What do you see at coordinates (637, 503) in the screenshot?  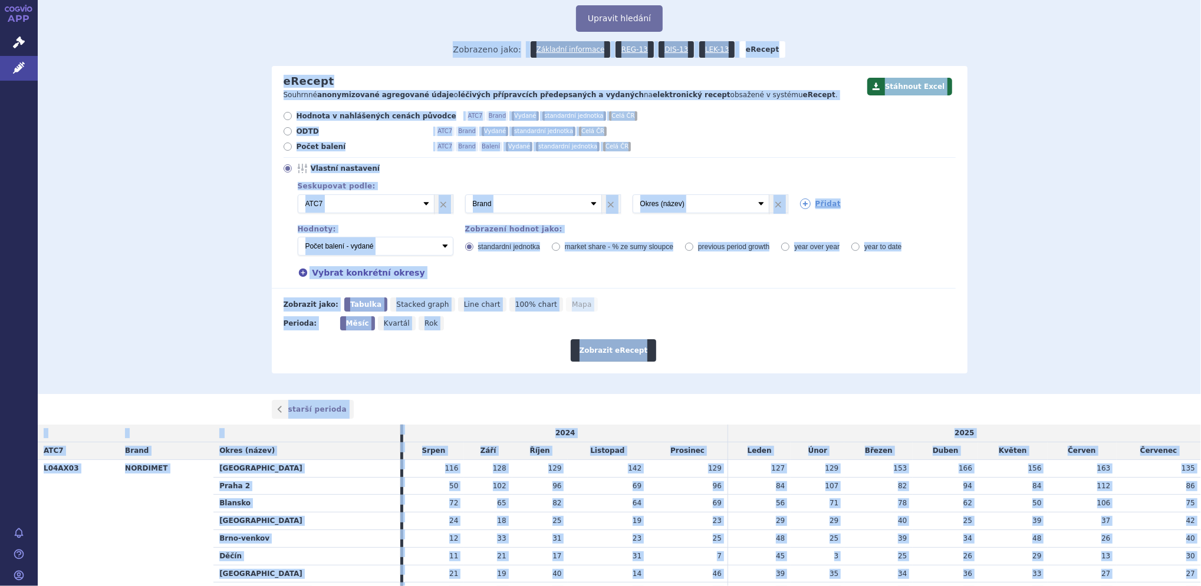 I see `span: 64` at bounding box center [637, 503].